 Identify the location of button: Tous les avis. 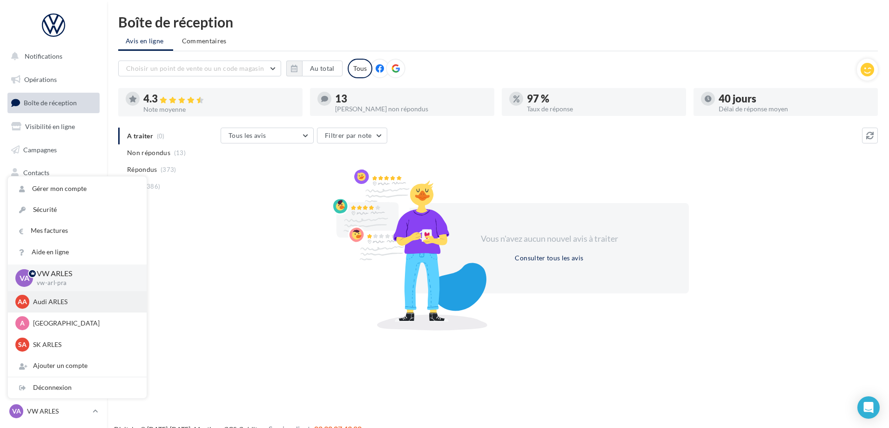
(267, 135).